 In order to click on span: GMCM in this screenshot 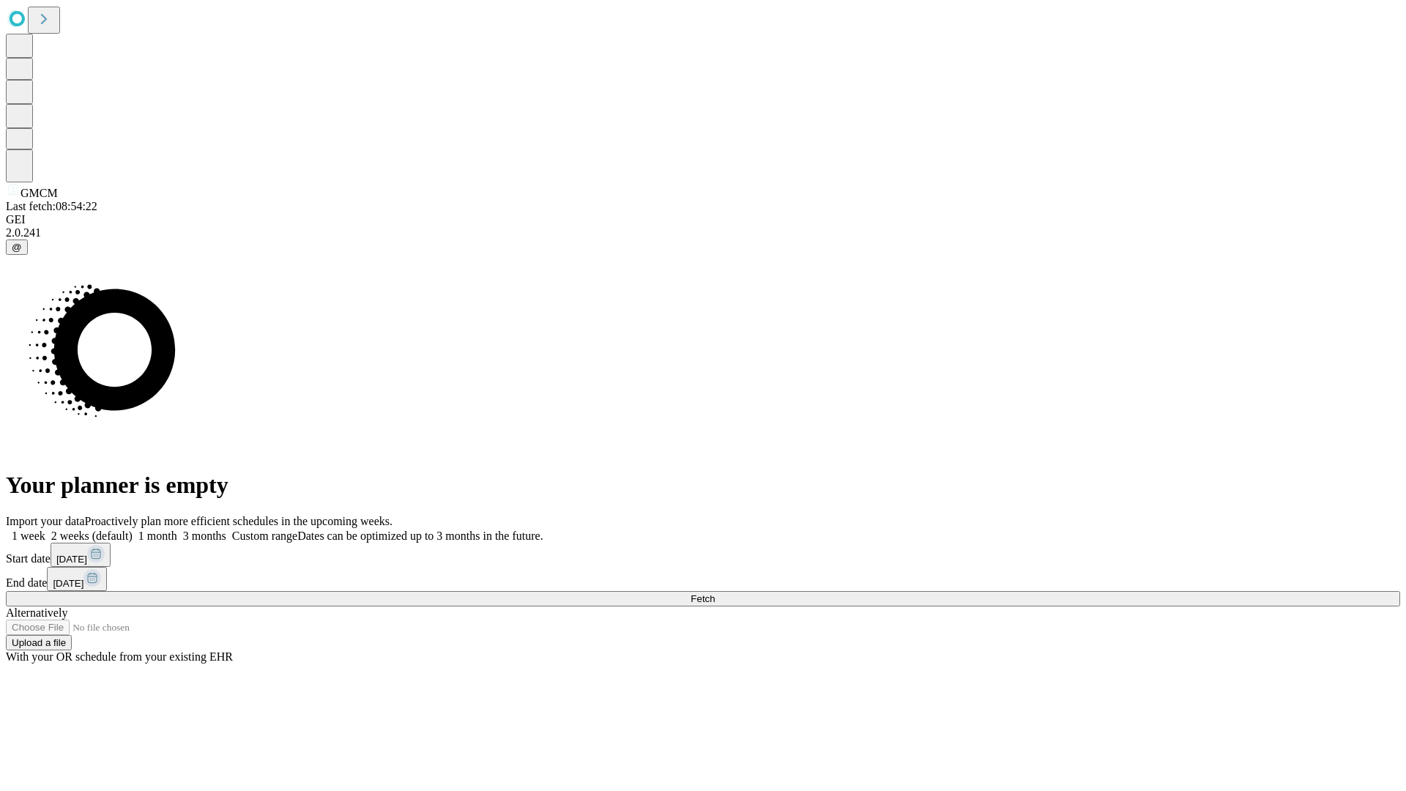, I will do `click(39, 193)`.